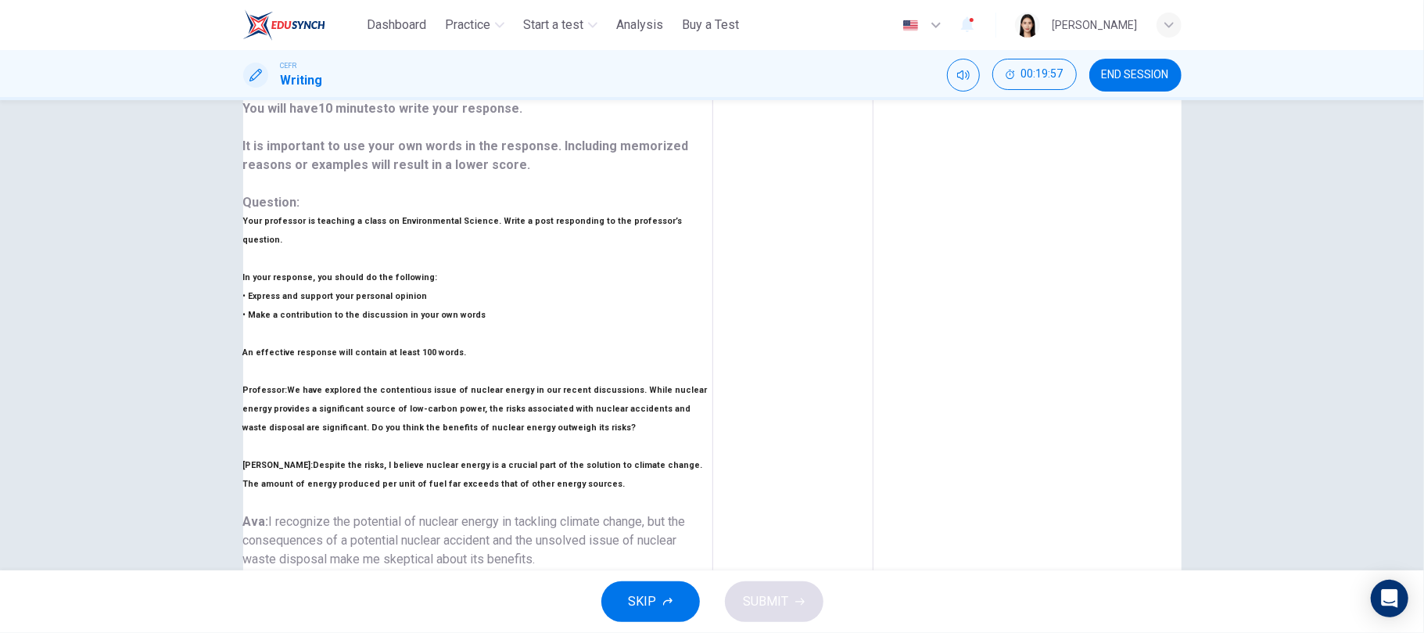  What do you see at coordinates (1035, 75) in the screenshot?
I see `div: Hide` at bounding box center [1035, 75].